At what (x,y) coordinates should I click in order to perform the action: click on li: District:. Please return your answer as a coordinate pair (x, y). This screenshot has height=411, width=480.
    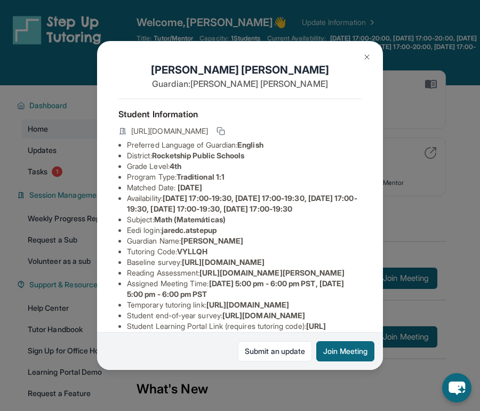
    Looking at the image, I should click on (244, 156).